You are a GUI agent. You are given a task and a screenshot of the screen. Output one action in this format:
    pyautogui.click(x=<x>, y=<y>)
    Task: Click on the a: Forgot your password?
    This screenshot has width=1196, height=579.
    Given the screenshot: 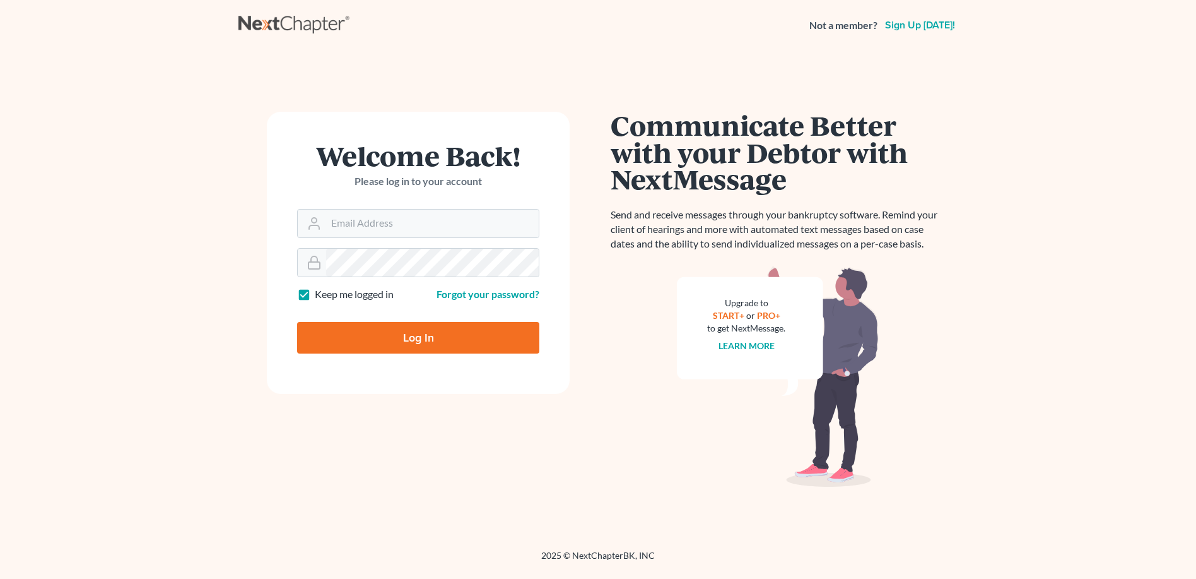 What is the action you would take?
    pyautogui.click(x=488, y=293)
    